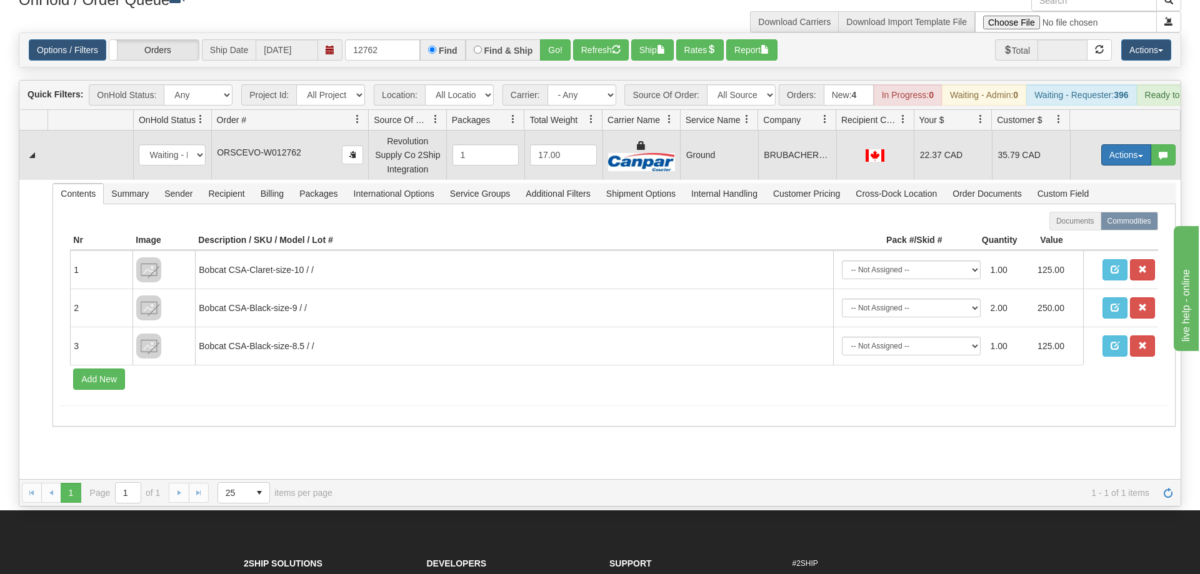 This screenshot has width=1200, height=574. Describe the element at coordinates (553, 120) in the screenshot. I see `span: Total Weight` at that location.